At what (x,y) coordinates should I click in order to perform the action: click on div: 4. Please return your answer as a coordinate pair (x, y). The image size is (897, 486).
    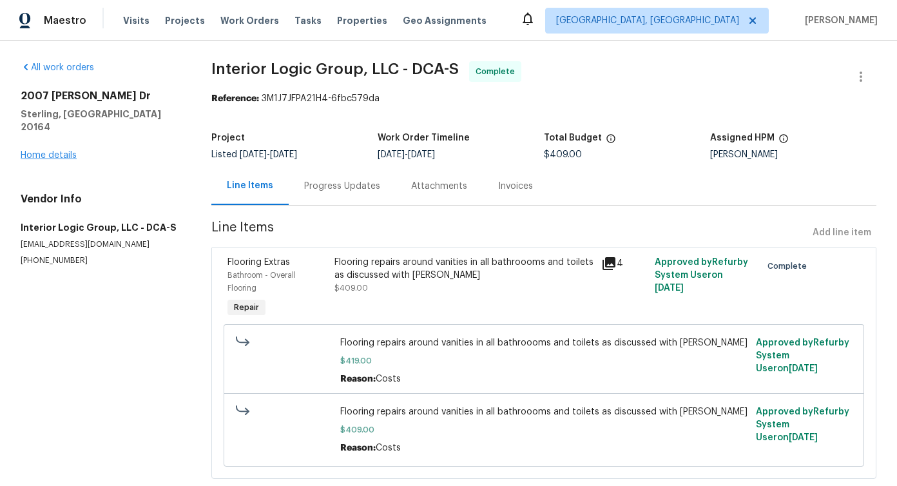
    Looking at the image, I should click on (624, 263).